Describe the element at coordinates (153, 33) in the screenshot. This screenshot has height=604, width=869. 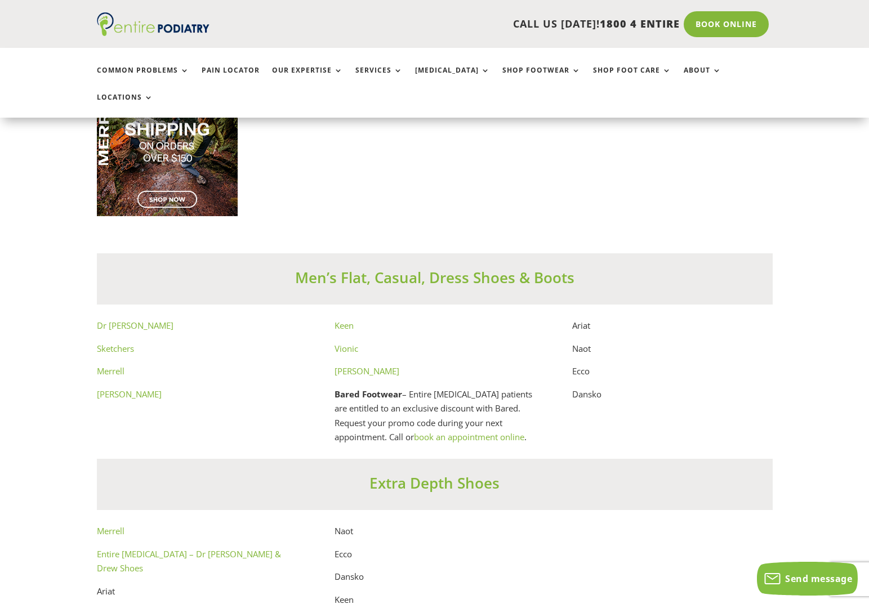
I see `a: Entire Podiatry` at that location.